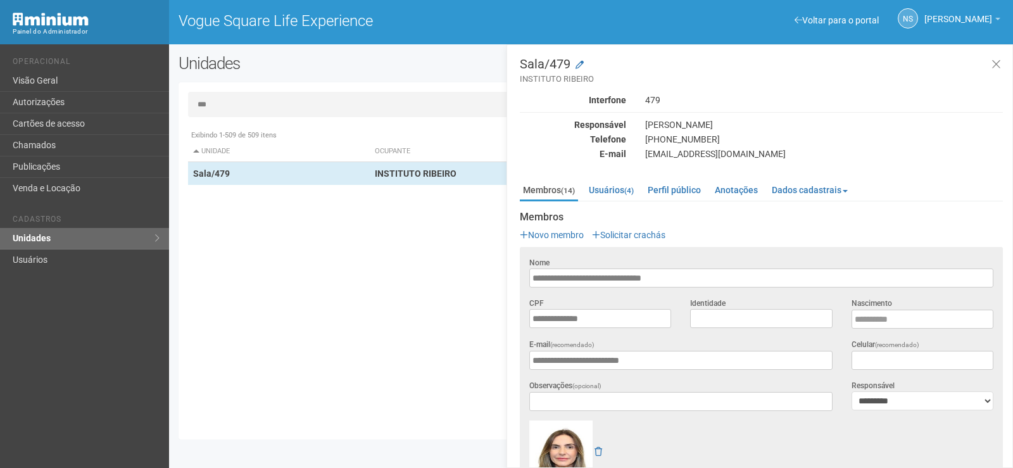 The height and width of the screenshot is (468, 1013). I want to click on a: Modificar a unidade, so click(579, 65).